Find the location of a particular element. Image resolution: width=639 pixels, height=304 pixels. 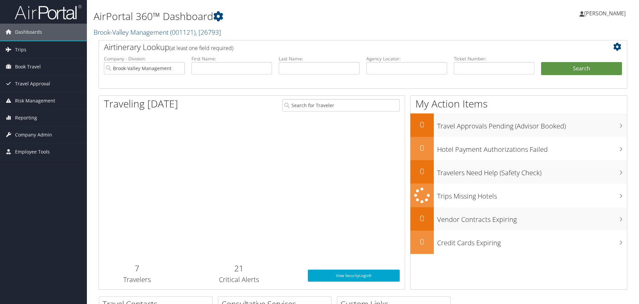

span: Company Admin is located at coordinates (33, 135).